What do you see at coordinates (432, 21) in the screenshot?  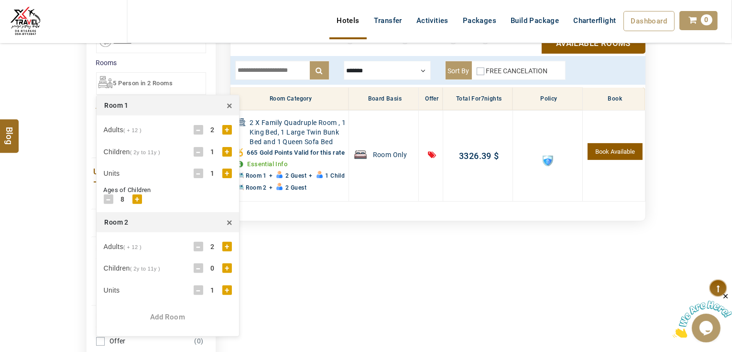 I see `a: Activities` at bounding box center [432, 21].